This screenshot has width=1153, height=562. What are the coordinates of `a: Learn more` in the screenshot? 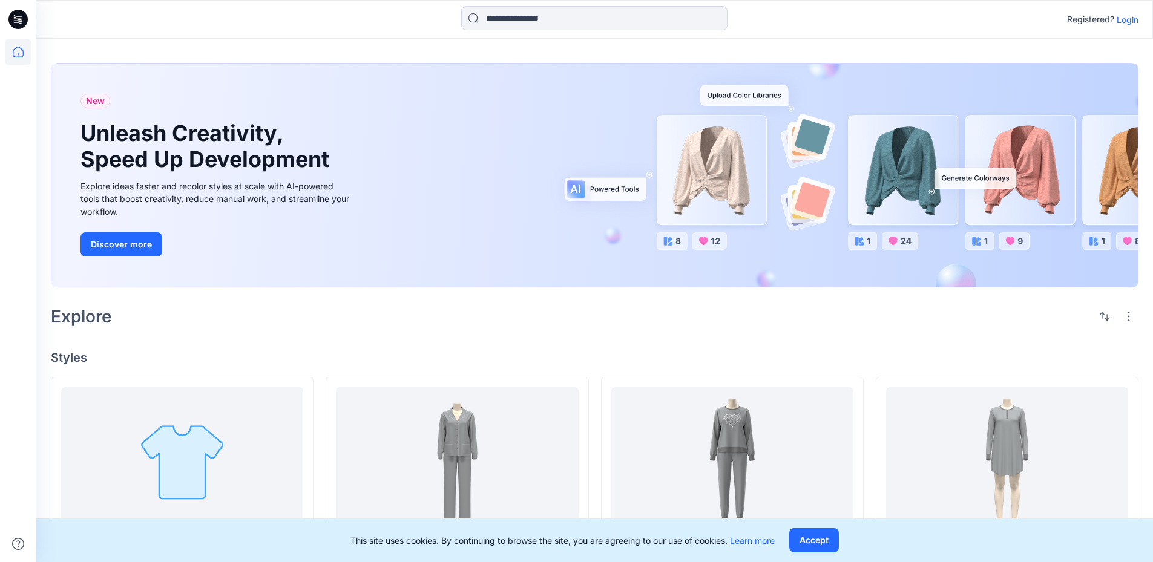 It's located at (752, 540).